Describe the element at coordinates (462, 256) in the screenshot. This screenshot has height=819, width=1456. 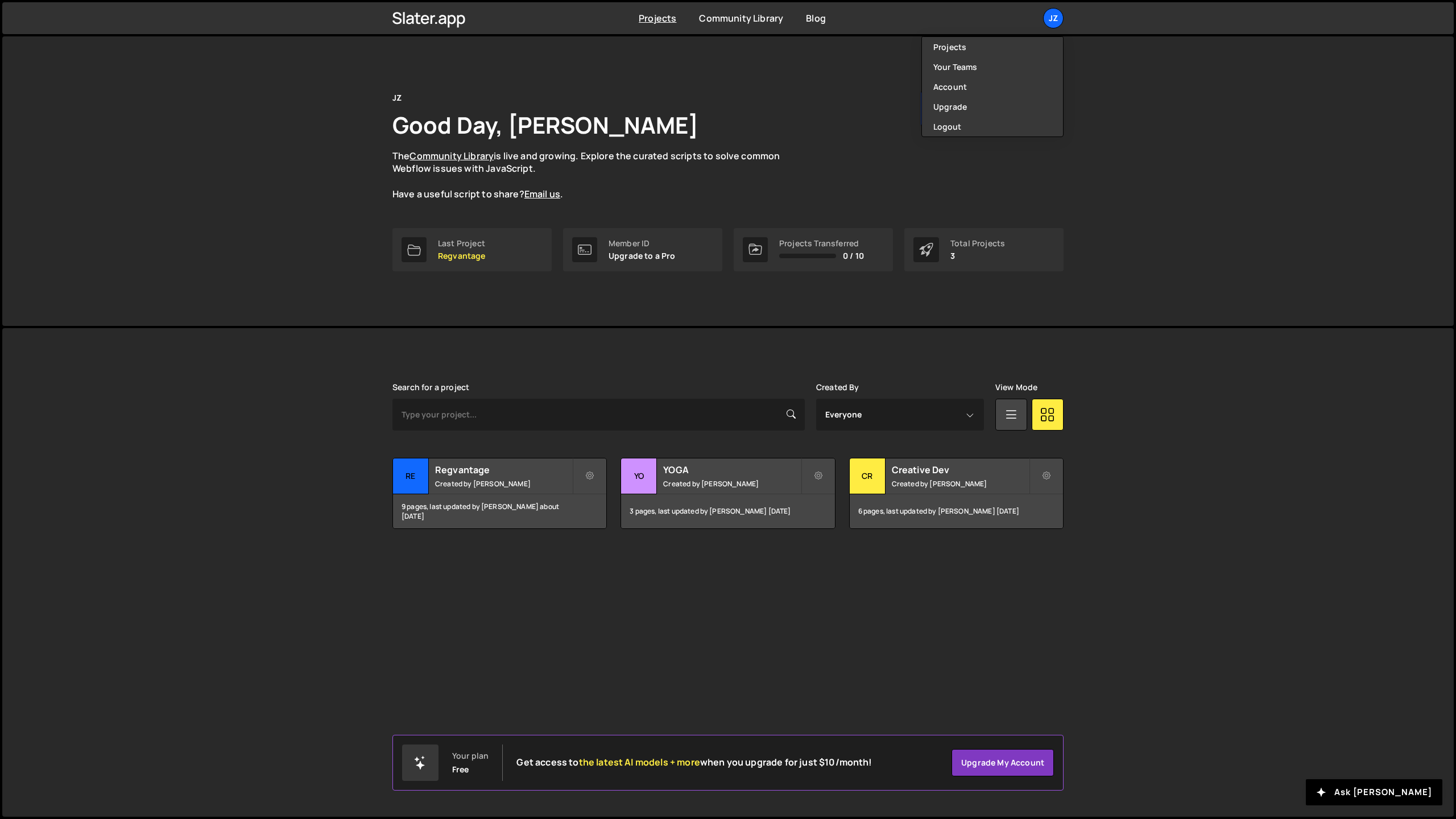
I see `p: Regvantage` at that location.